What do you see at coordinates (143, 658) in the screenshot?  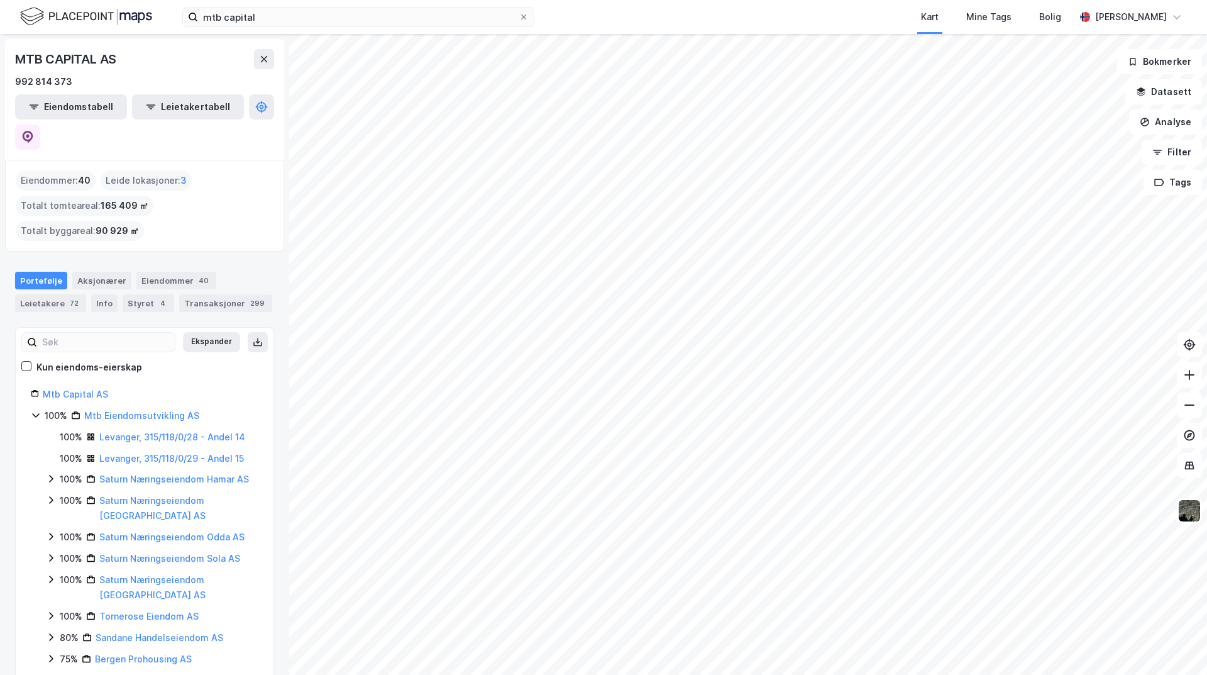 I see `a: Bergen Prohousing AS` at bounding box center [143, 658].